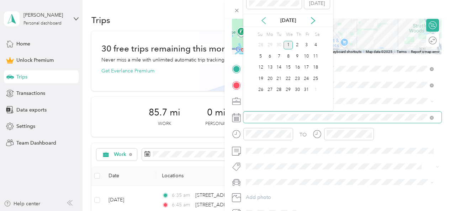 This screenshot has height=211, width=449. I want to click on div: Sa, so click(317, 35).